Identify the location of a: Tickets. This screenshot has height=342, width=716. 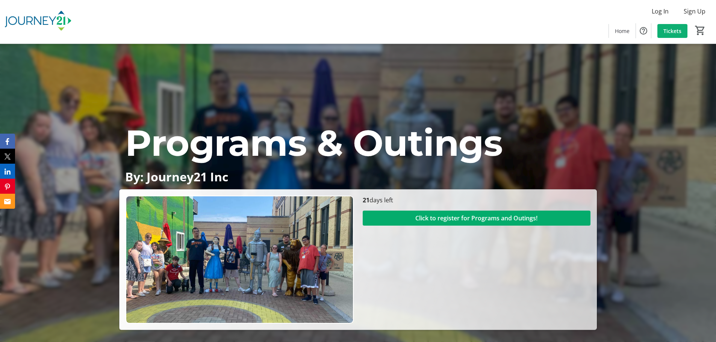
(672, 31).